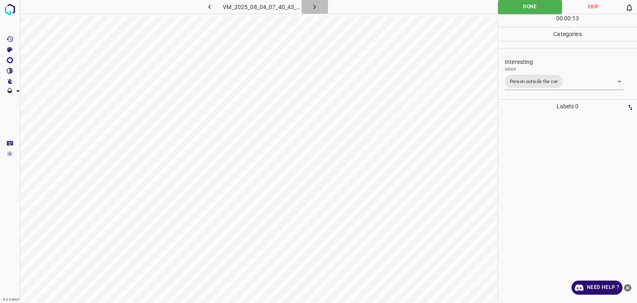  What do you see at coordinates (262, 8) in the screenshot?
I see `h6: VM_2025_08_04_07_40_43_909_12.gif` at bounding box center [262, 8].